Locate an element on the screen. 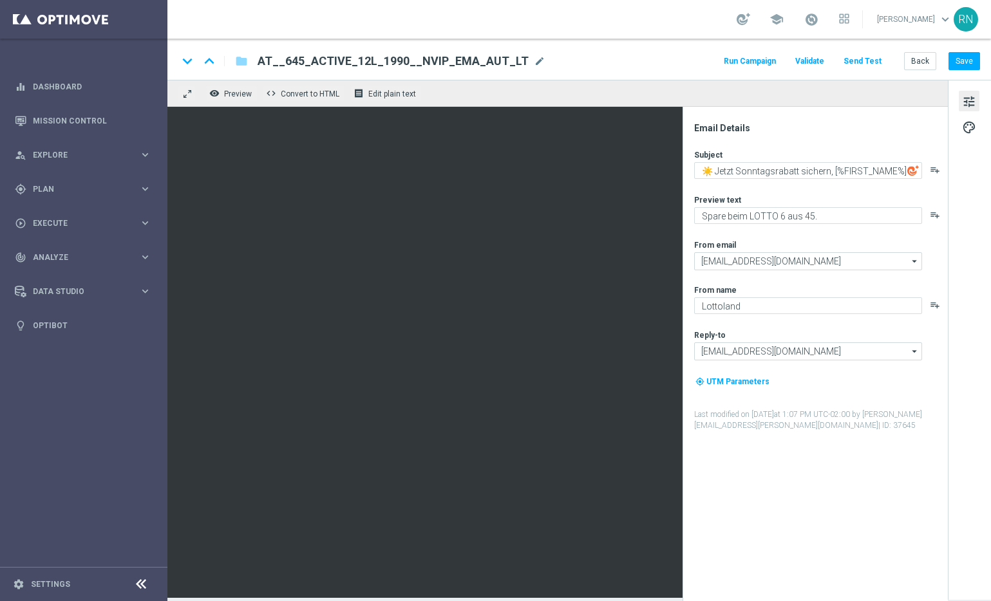 This screenshot has height=601, width=991. div: track_changes Analyze keyboard_arrow_right is located at coordinates (83, 257).